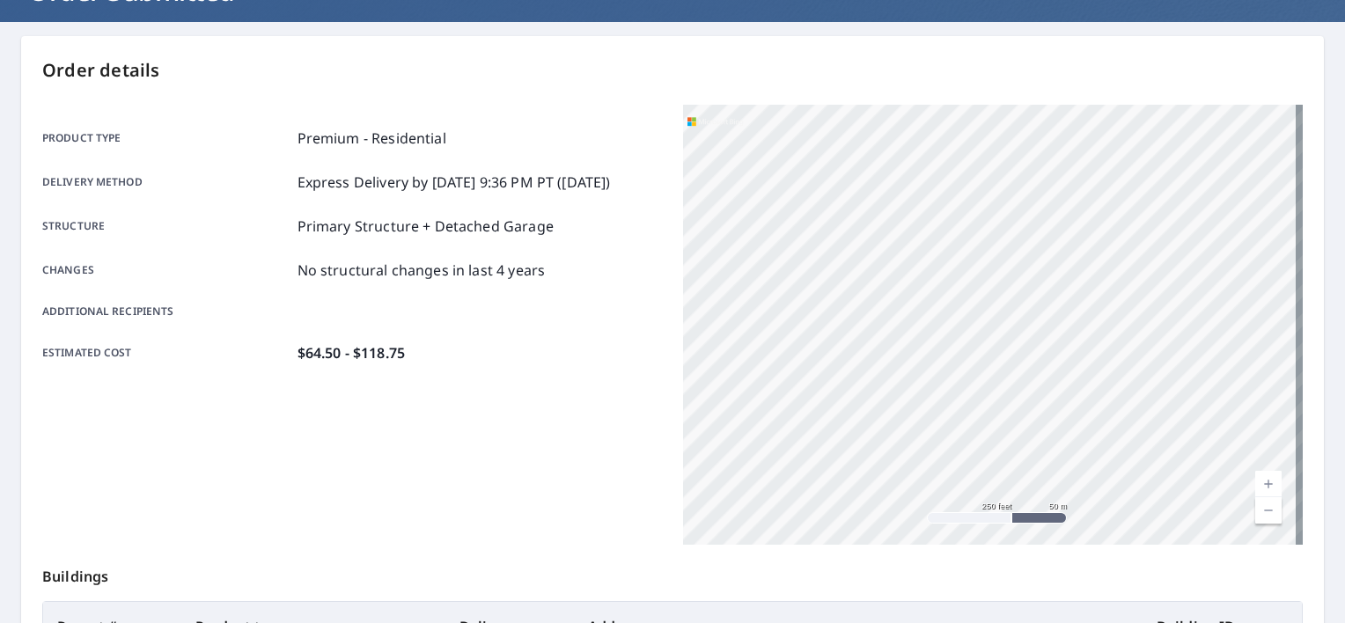  I want to click on p: Additional recipients, so click(166, 312).